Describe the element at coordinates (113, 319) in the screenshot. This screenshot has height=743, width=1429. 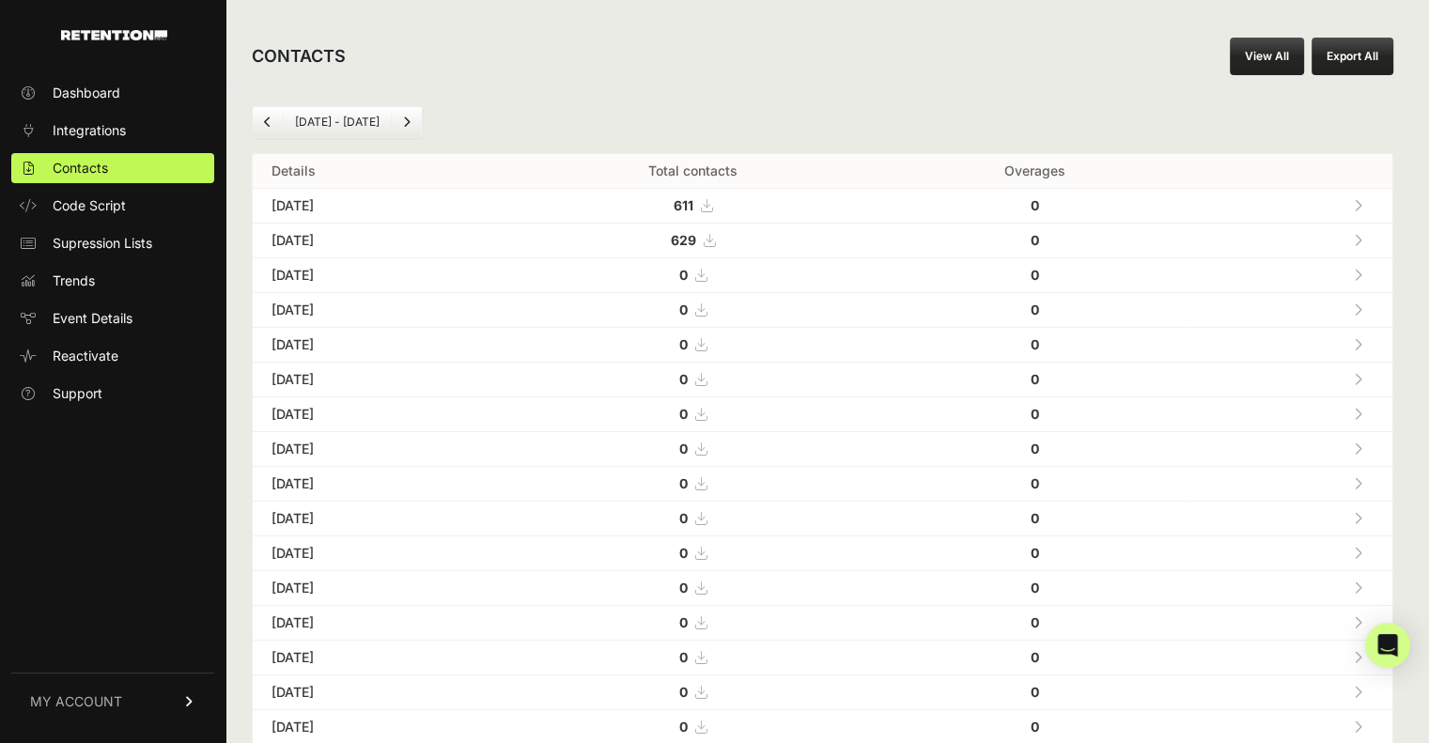
I see `a: Event Details` at that location.